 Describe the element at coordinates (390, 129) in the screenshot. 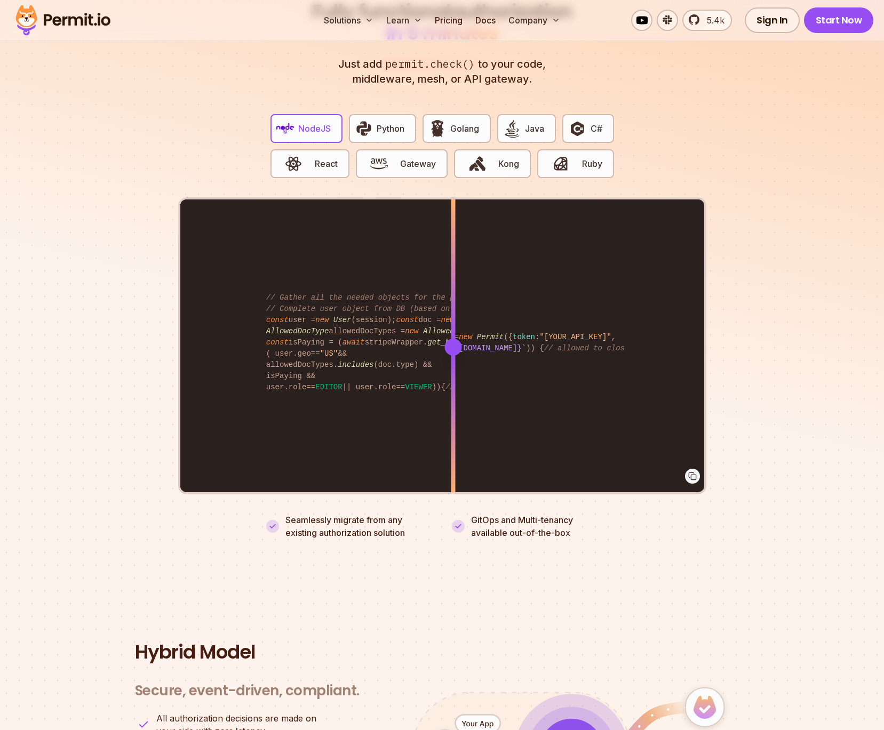

I see `span: Python` at that location.